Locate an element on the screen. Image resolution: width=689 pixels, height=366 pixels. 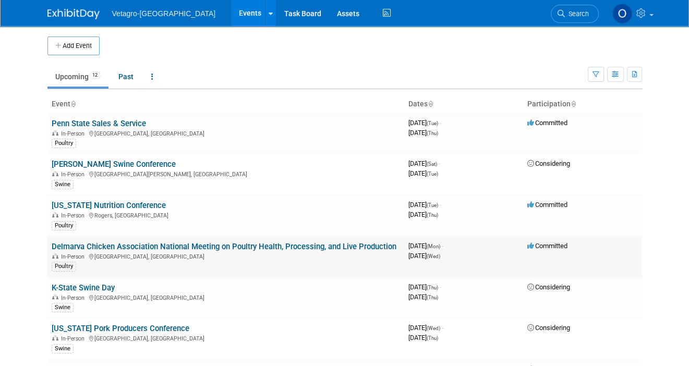
img: OliviaM Last is located at coordinates (623, 14).